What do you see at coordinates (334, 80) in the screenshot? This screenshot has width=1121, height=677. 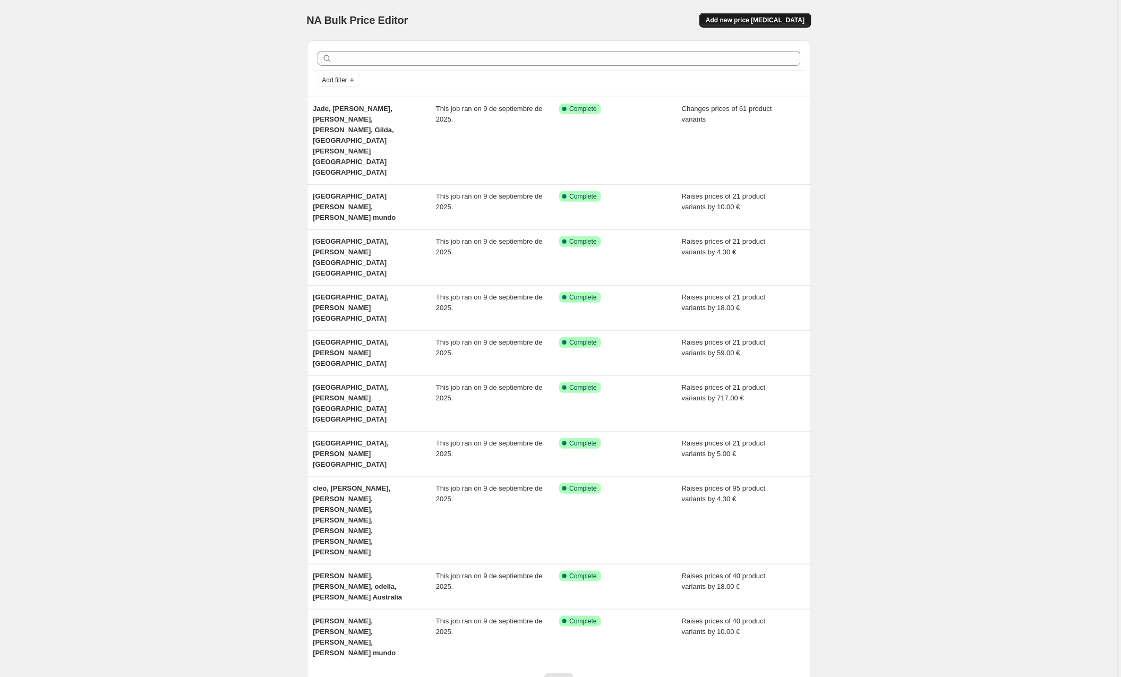 I see `span: Add filter` at bounding box center [334, 80].